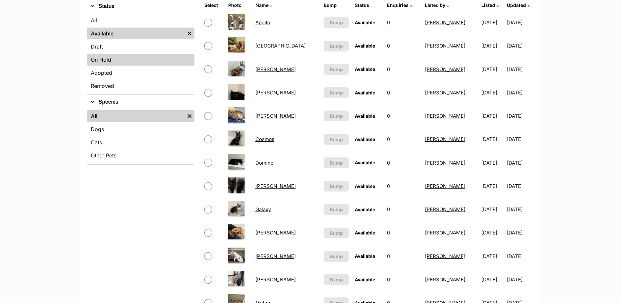 The height and width of the screenshot is (303, 622). Describe the element at coordinates (435, 5) in the screenshot. I see `span: Listed by` at that location.